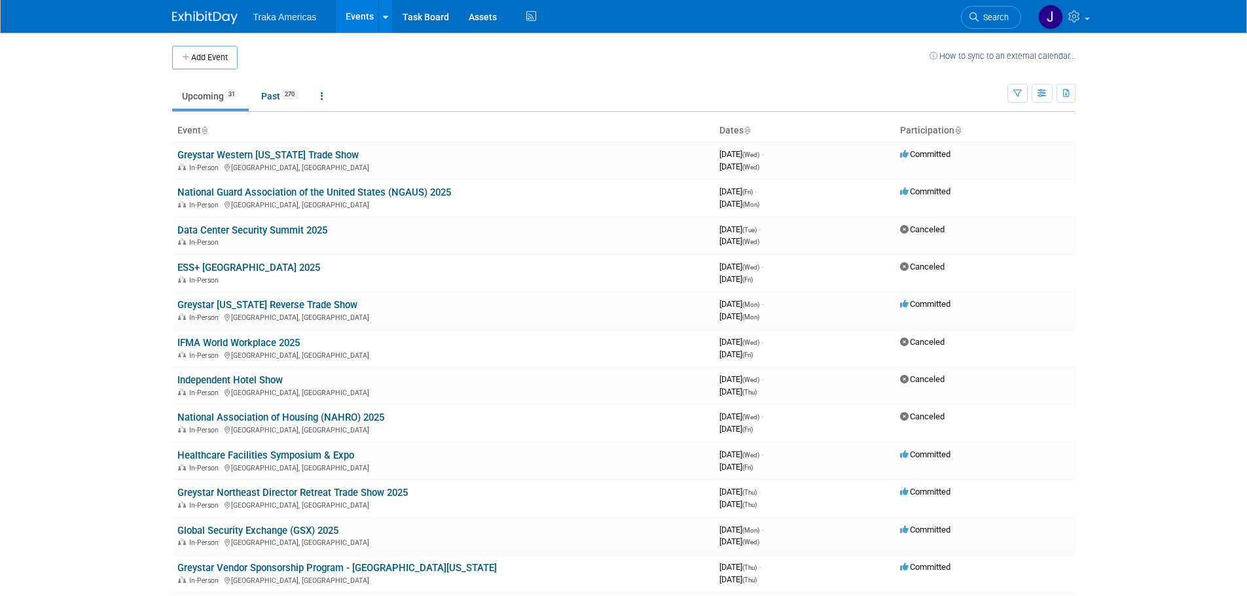  What do you see at coordinates (443, 131) in the screenshot?
I see `th: Event` at bounding box center [443, 131].